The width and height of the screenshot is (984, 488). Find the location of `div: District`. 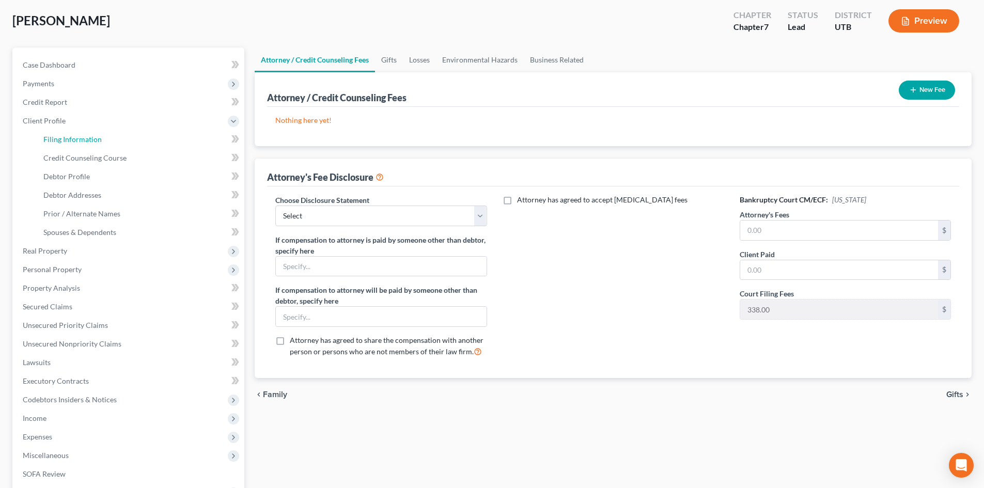

div: District is located at coordinates (853, 15).